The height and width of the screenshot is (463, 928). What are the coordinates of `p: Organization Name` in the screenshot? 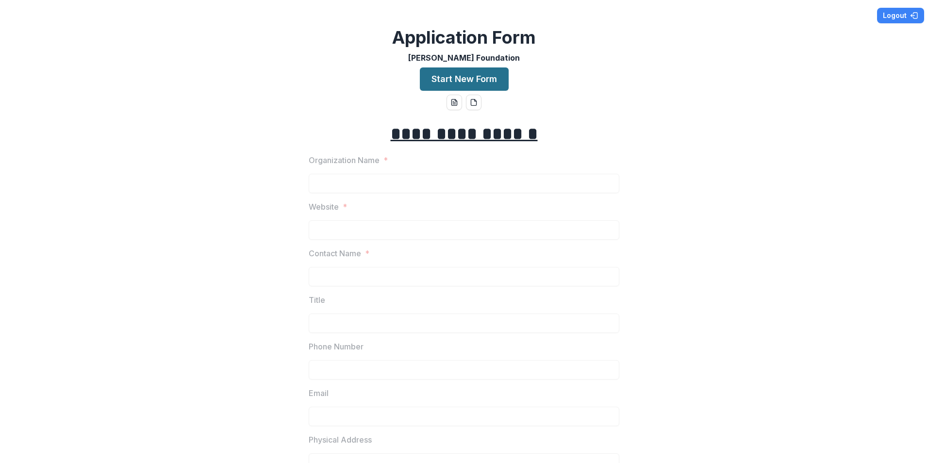 It's located at (344, 160).